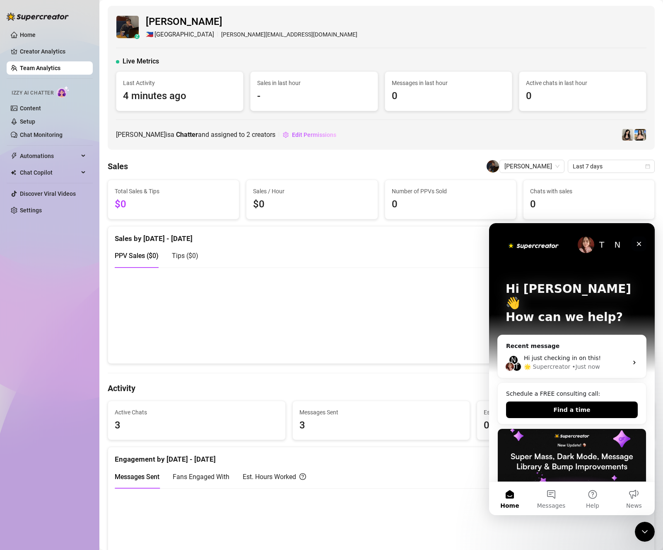 The height and width of the screenshot is (550, 663). What do you see at coordinates (314, 135) in the screenshot?
I see `span: Edit Permissions` at bounding box center [314, 135].